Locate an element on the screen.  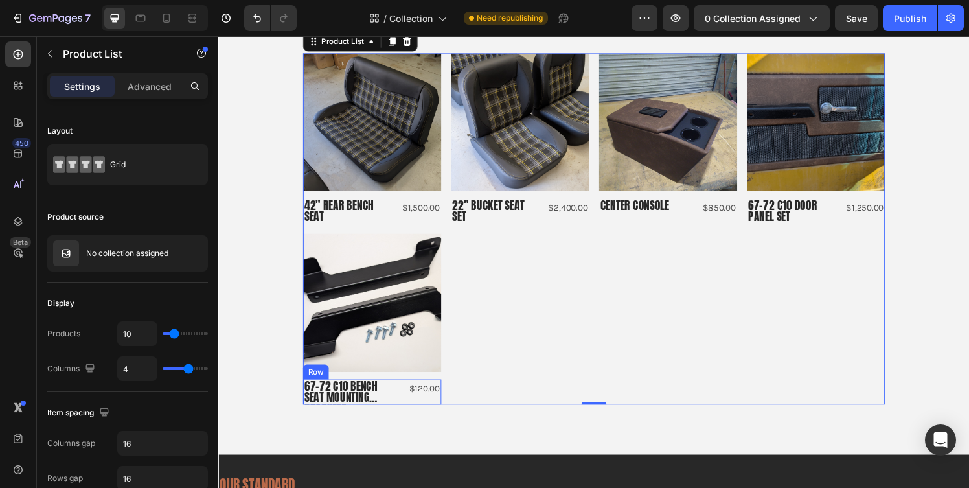
p: Settings is located at coordinates (82, 86).